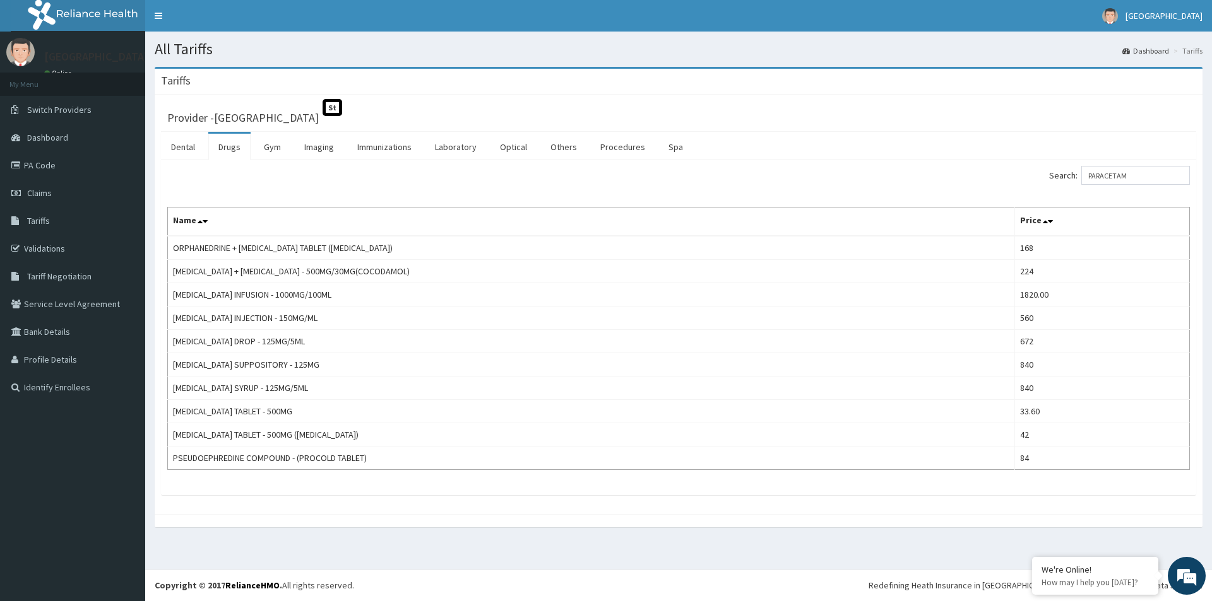 The height and width of the screenshot is (601, 1212). Describe the element at coordinates (1101, 341) in the screenshot. I see `td: 672` at that location.